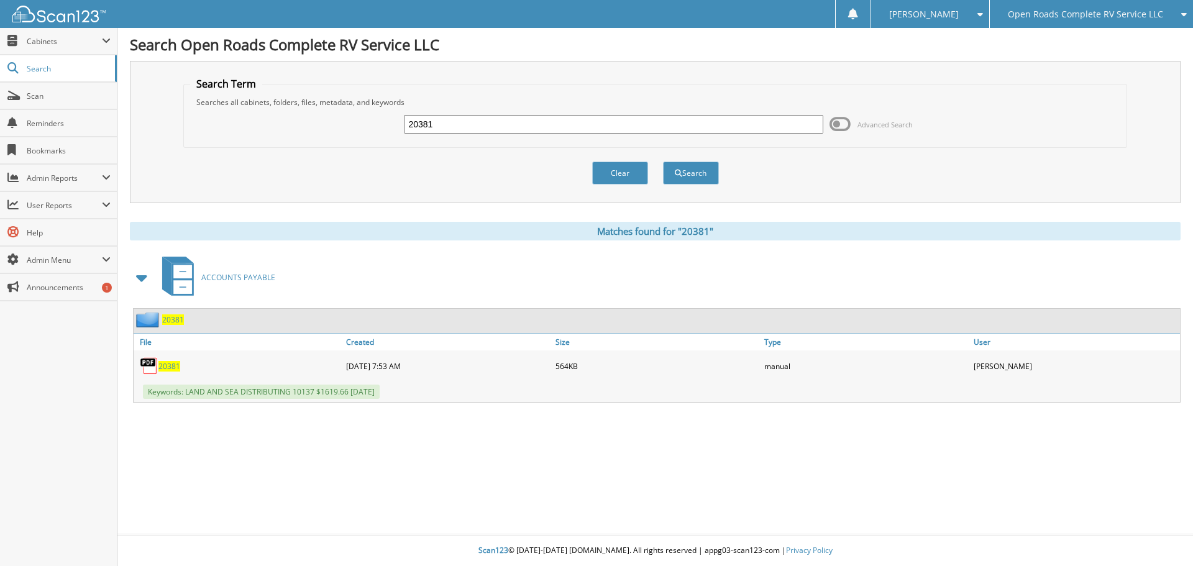  Describe the element at coordinates (691, 173) in the screenshot. I see `button: Search` at that location.